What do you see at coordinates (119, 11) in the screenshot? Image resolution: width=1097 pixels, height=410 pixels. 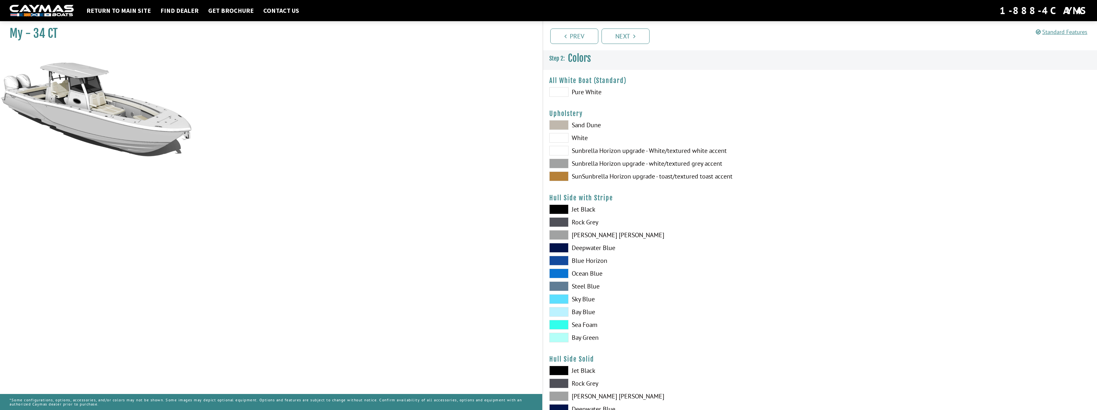 I see `a: Return to main site` at bounding box center [119, 11].